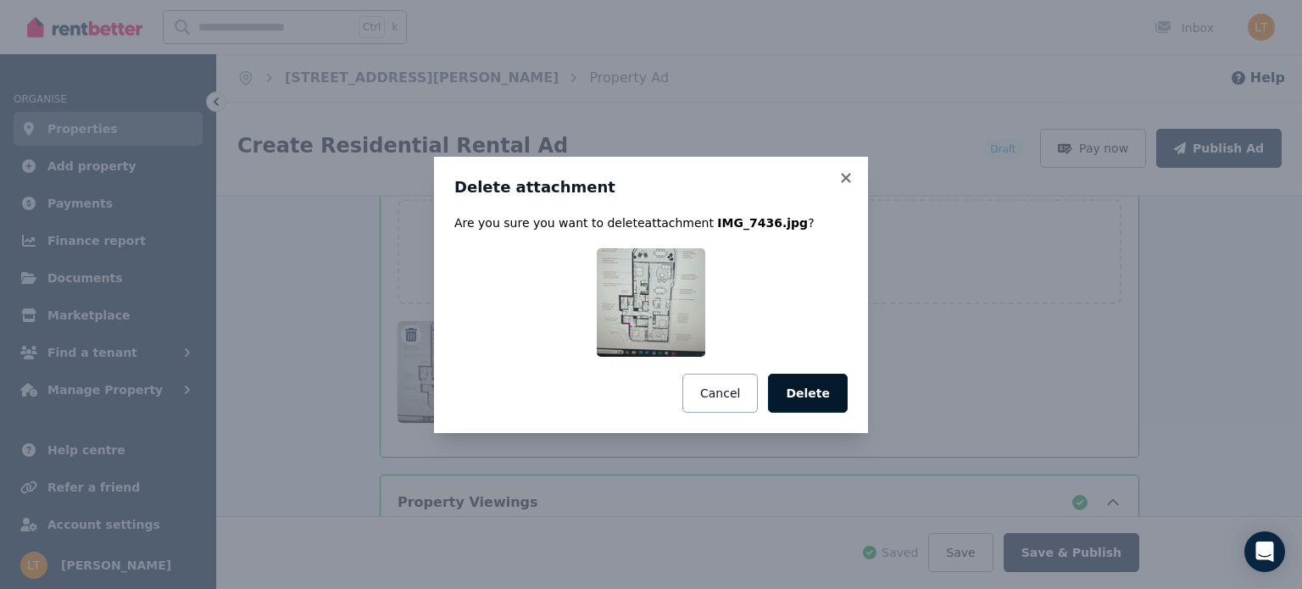 The height and width of the screenshot is (589, 1302). Describe the element at coordinates (651, 303) in the screenshot. I see `img: IMG_7436.jpg` at that location.